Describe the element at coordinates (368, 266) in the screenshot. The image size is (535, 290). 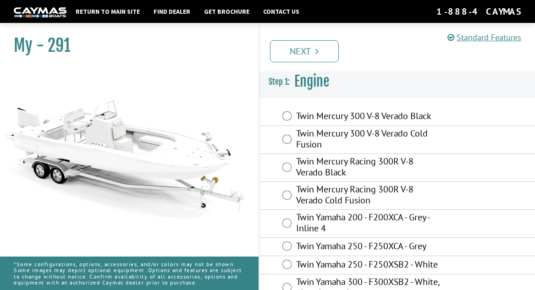
I see `label: Twin Yamaha 250 - F250XSB2 - White` at that location.